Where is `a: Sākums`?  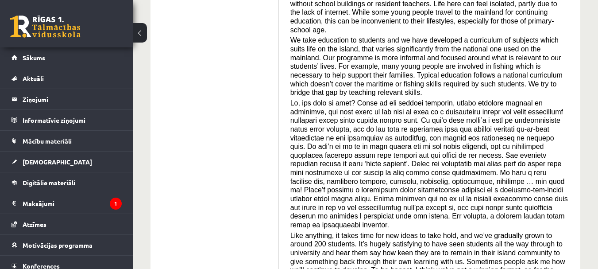 a: Sākums is located at coordinates (66, 58).